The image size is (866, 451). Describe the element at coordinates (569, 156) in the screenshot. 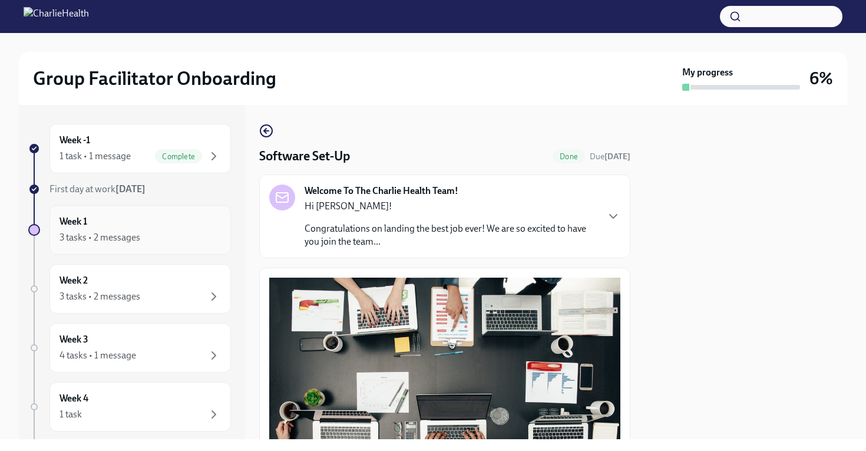

I see `span: Done` at that location.